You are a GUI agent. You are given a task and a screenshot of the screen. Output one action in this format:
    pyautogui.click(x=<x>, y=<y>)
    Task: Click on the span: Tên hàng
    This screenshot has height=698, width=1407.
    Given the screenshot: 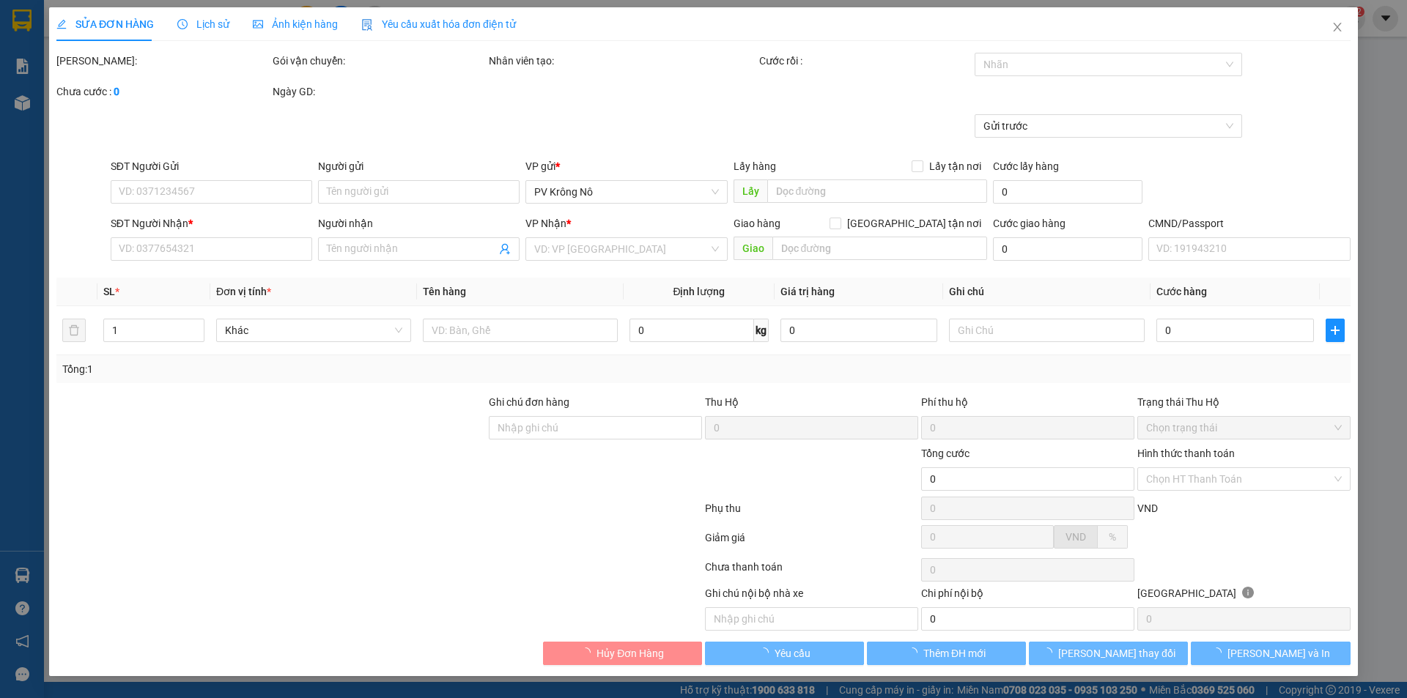 What is the action you would take?
    pyautogui.click(x=444, y=292)
    